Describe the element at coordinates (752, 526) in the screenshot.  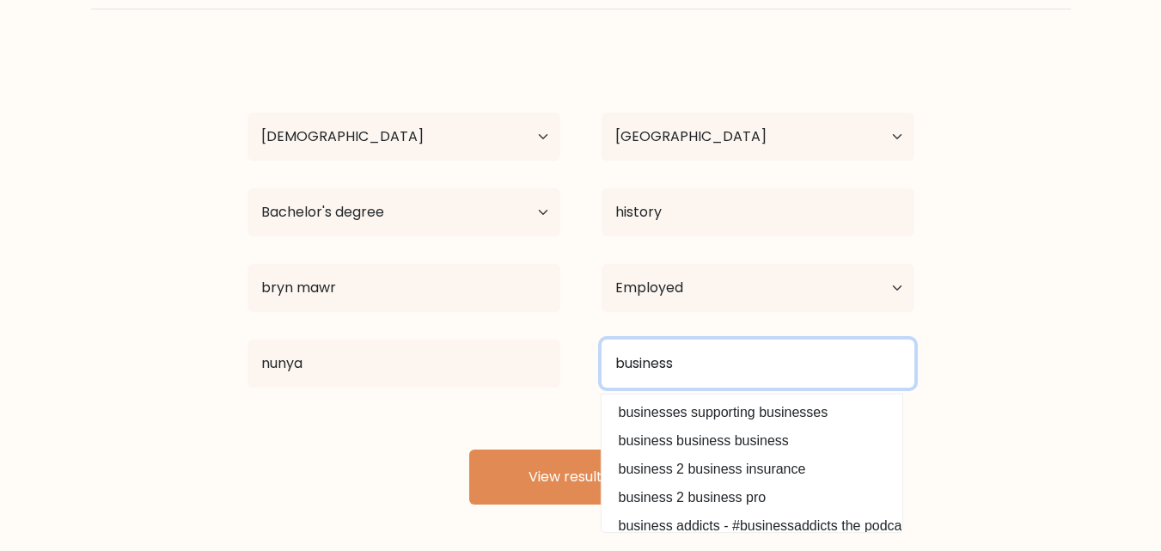
I see `option: business addicts - #businessaddicts the podcast` at that location.